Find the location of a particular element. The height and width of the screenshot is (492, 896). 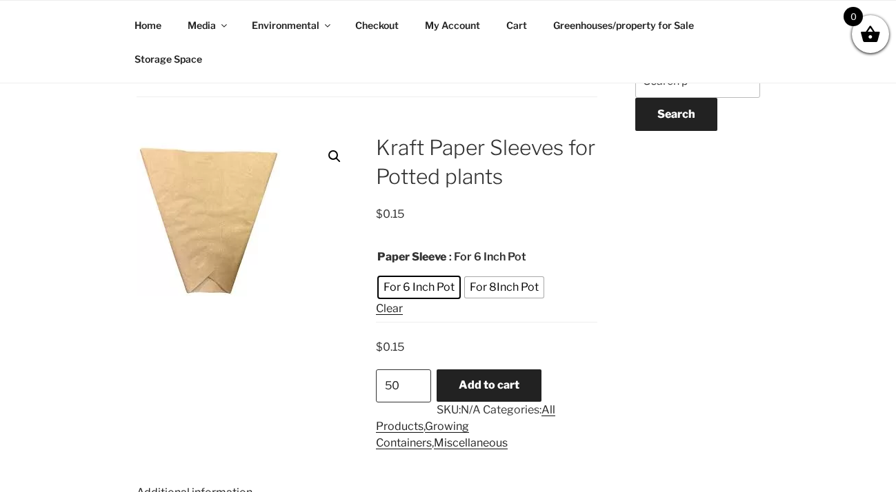

button: Add to cart is located at coordinates (489, 385).